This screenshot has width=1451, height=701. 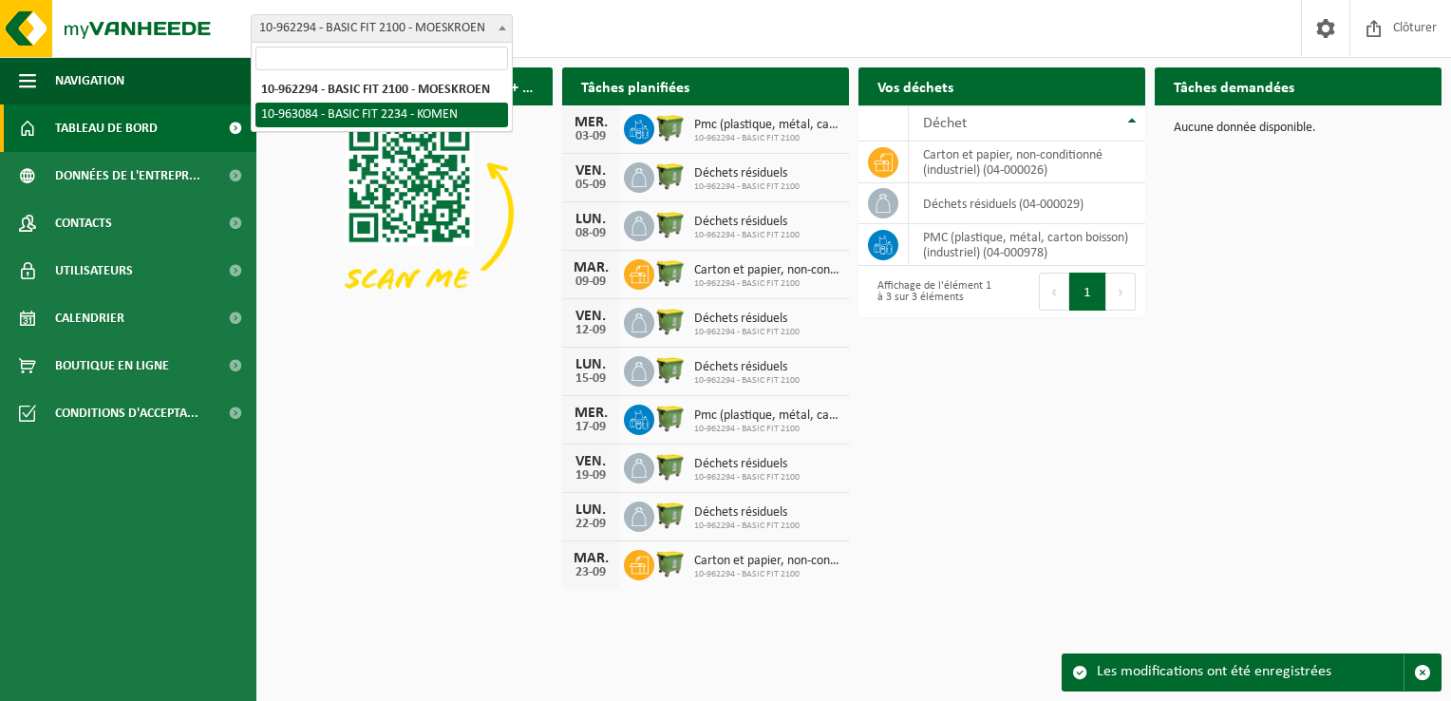 What do you see at coordinates (89, 318) in the screenshot?
I see `span: Calendrier` at bounding box center [89, 318].